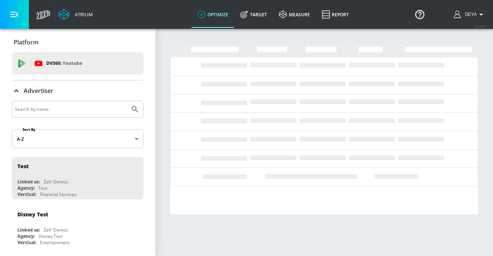 Image resolution: width=493 pixels, height=256 pixels. I want to click on div: Financial Services, so click(58, 194).